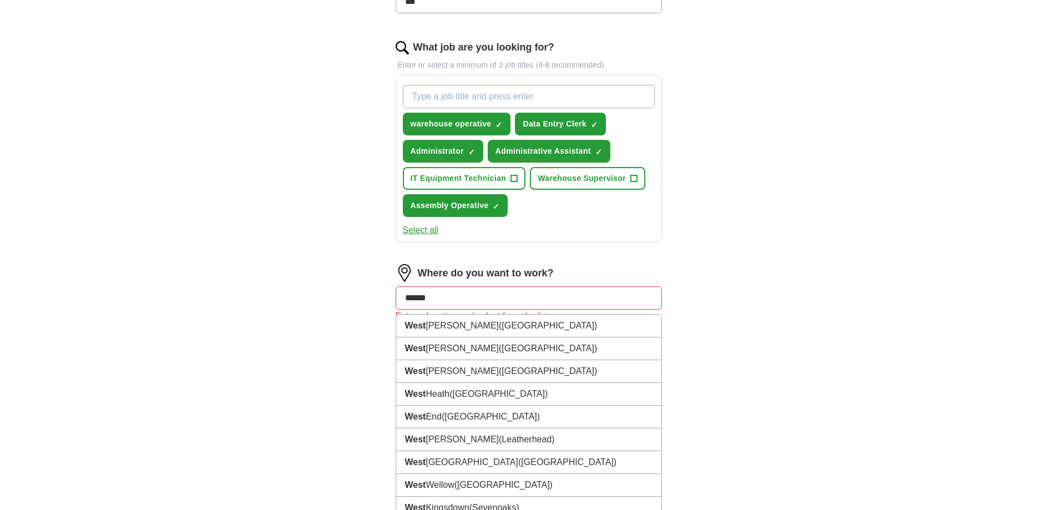 The height and width of the screenshot is (510, 1057). I want to click on button: warehouse operative✓, so click(457, 124).